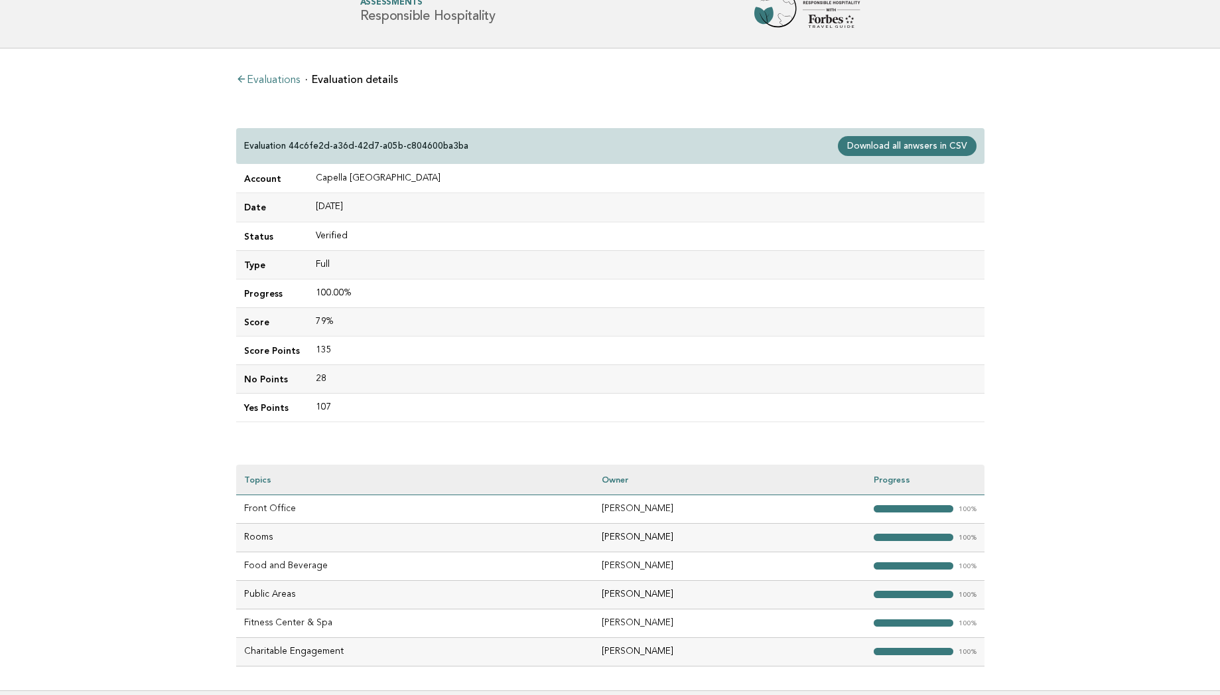 This screenshot has height=695, width=1220. Describe the element at coordinates (268, 80) in the screenshot. I see `a: Evaluations` at that location.